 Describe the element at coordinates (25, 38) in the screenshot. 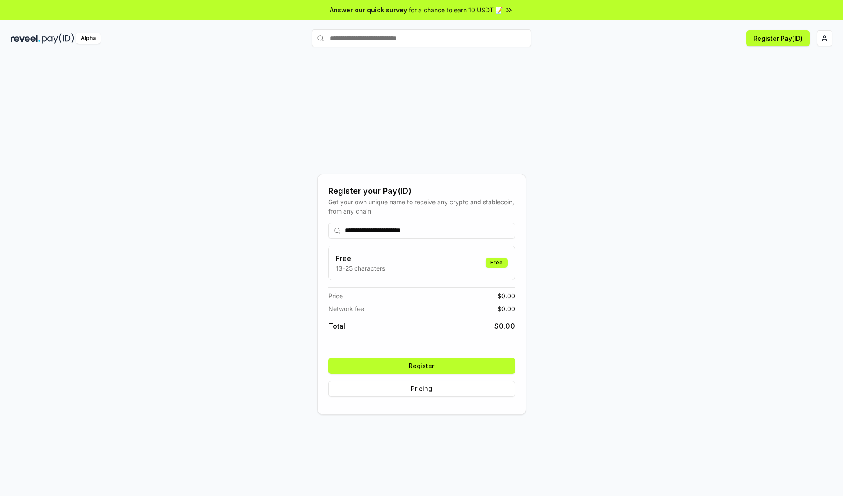

I see `img: reveel_dark` at that location.